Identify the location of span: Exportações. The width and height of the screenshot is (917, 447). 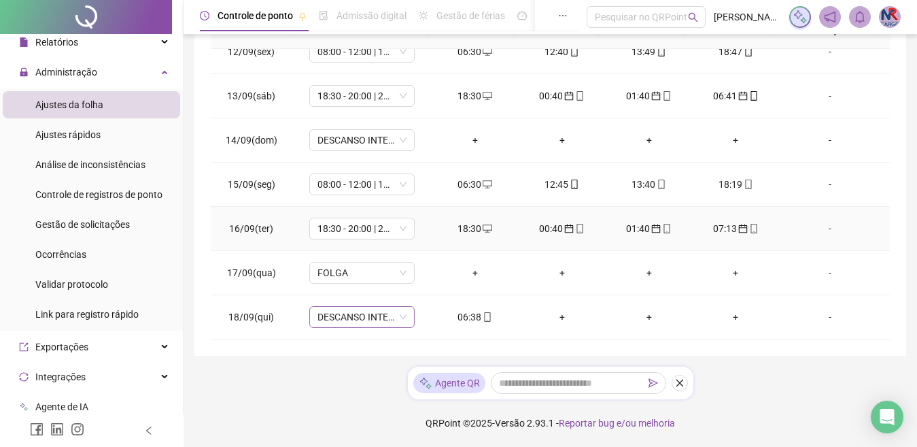
(62, 347).